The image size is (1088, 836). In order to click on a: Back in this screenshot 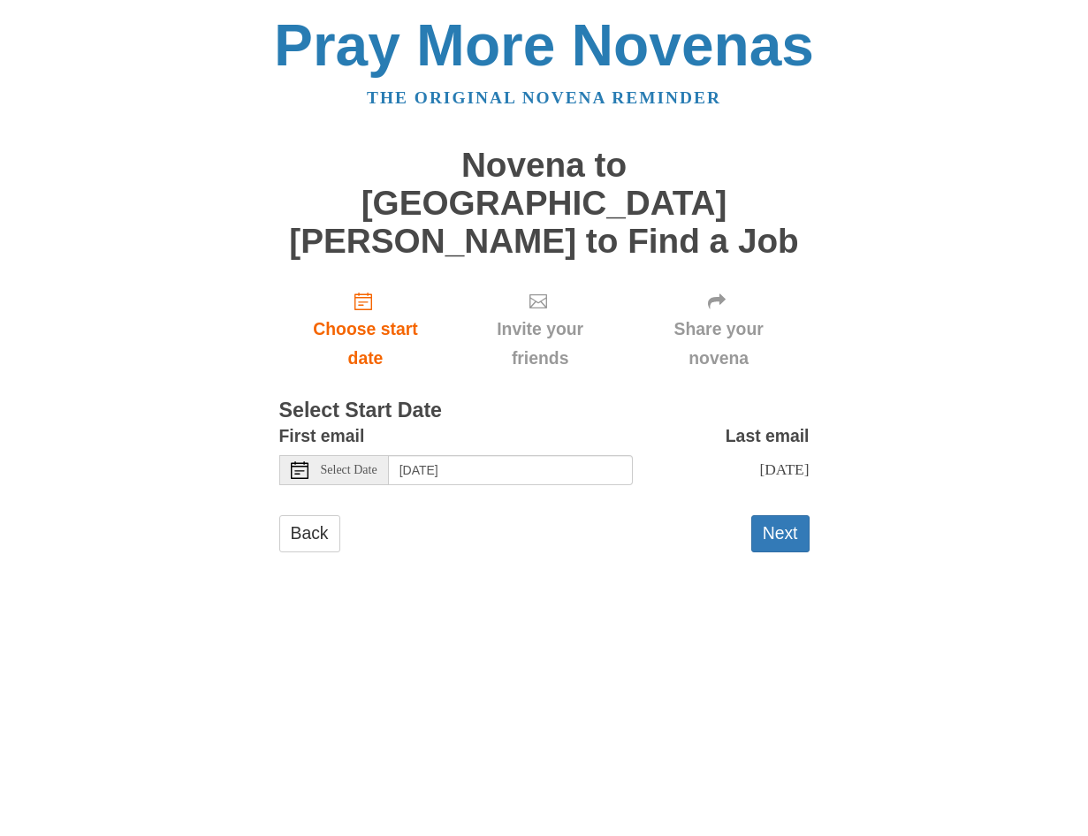, I will do `click(309, 533)`.